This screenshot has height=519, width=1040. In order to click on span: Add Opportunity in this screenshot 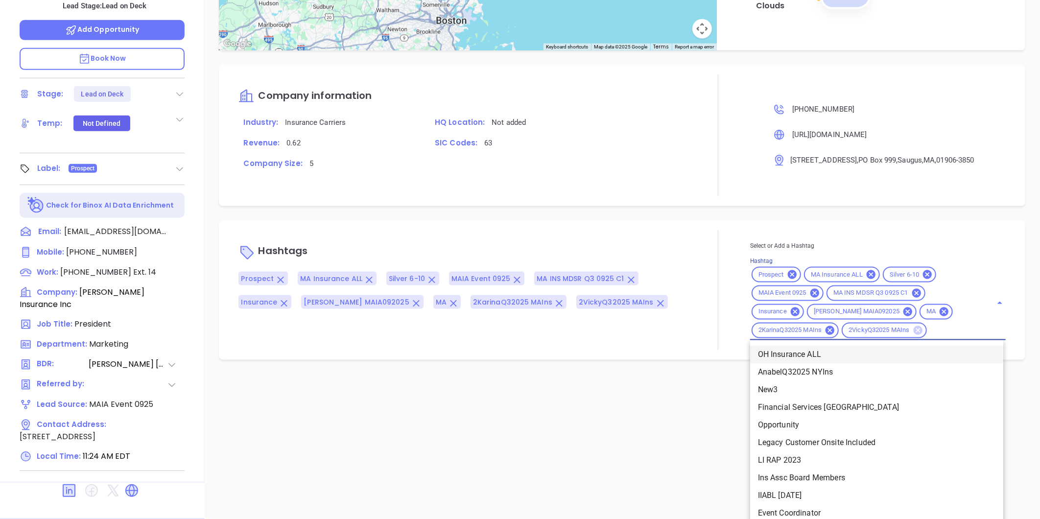, I will do `click(102, 29)`.